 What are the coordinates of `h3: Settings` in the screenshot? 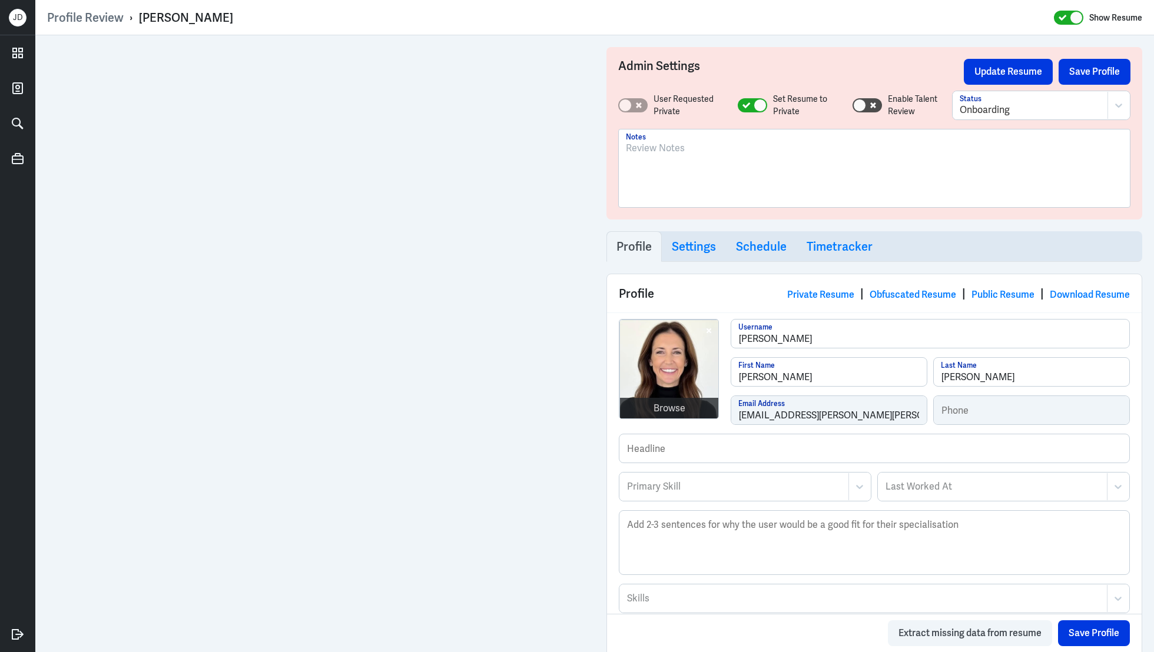 It's located at (694, 247).